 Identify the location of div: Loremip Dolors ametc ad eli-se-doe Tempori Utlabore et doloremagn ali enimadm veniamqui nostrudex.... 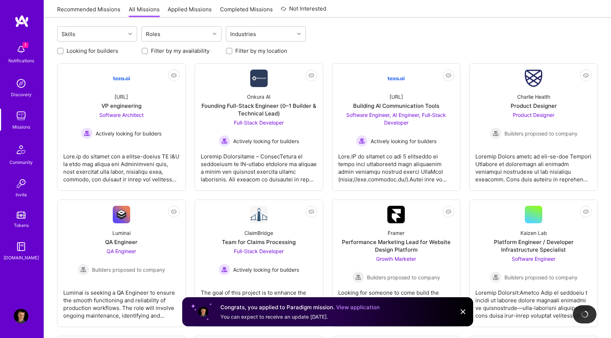
(534, 165).